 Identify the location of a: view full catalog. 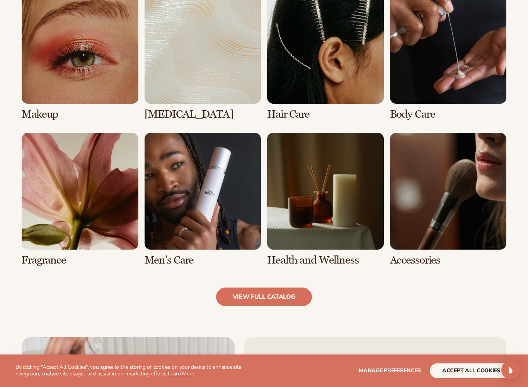
(264, 297).